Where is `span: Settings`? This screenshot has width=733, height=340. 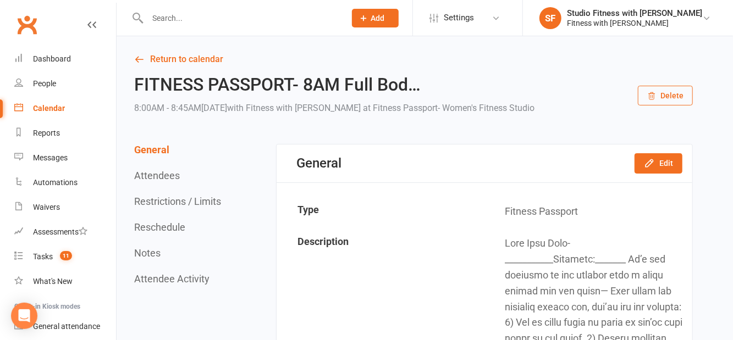 span: Settings is located at coordinates (458, 18).